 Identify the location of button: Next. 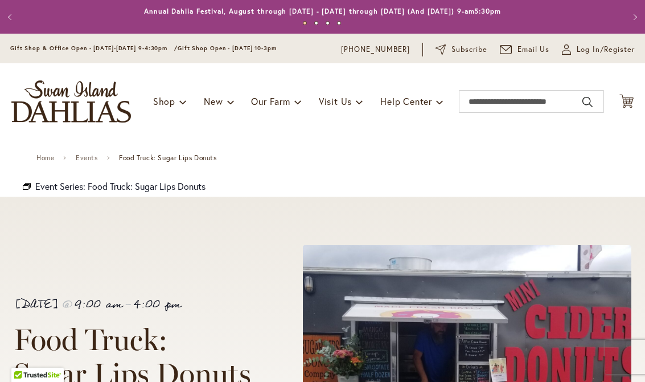
(634, 17).